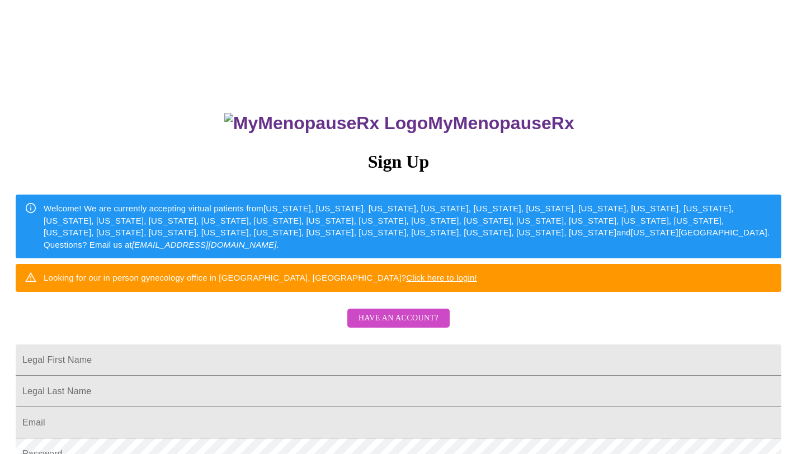 Image resolution: width=797 pixels, height=454 pixels. I want to click on h3: MyMenopauseRx, so click(399, 123).